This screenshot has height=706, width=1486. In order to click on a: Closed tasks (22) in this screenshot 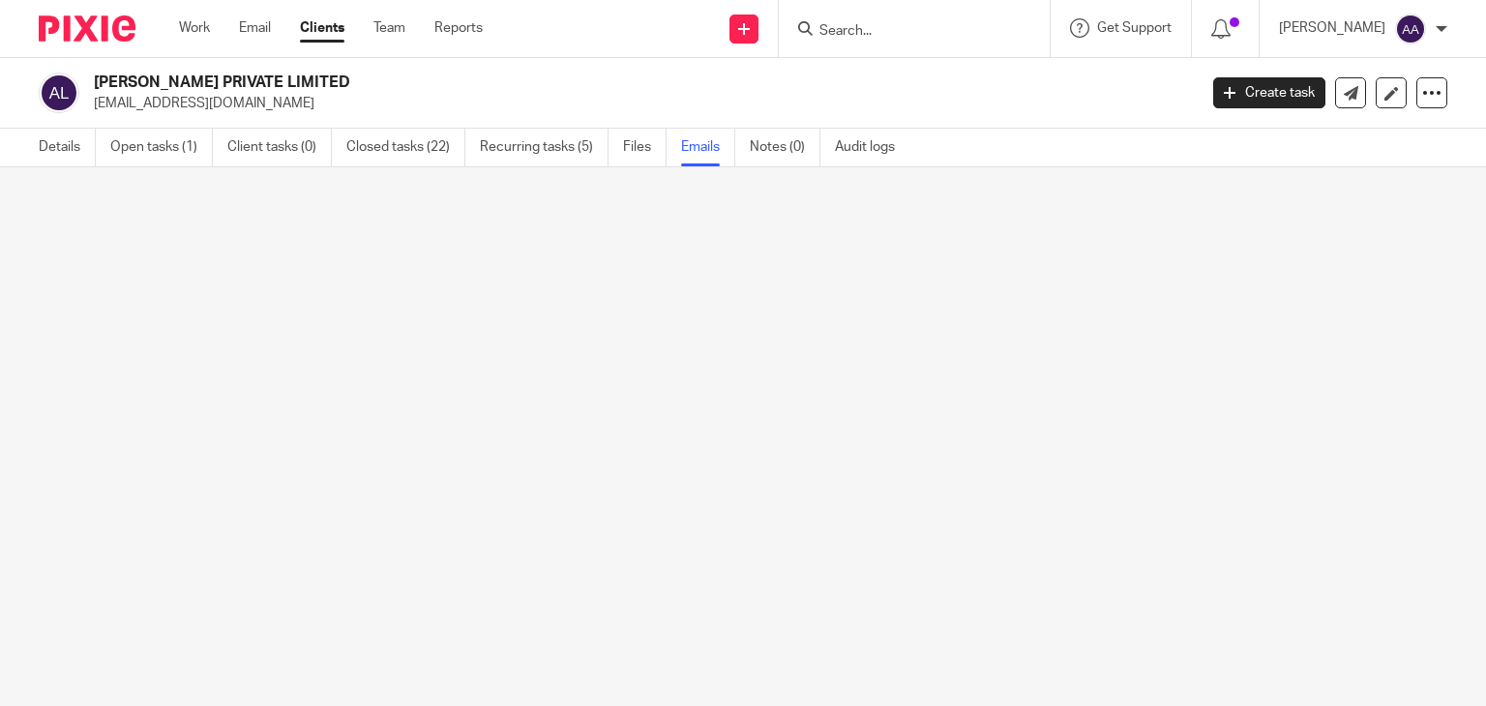, I will do `click(405, 147)`.